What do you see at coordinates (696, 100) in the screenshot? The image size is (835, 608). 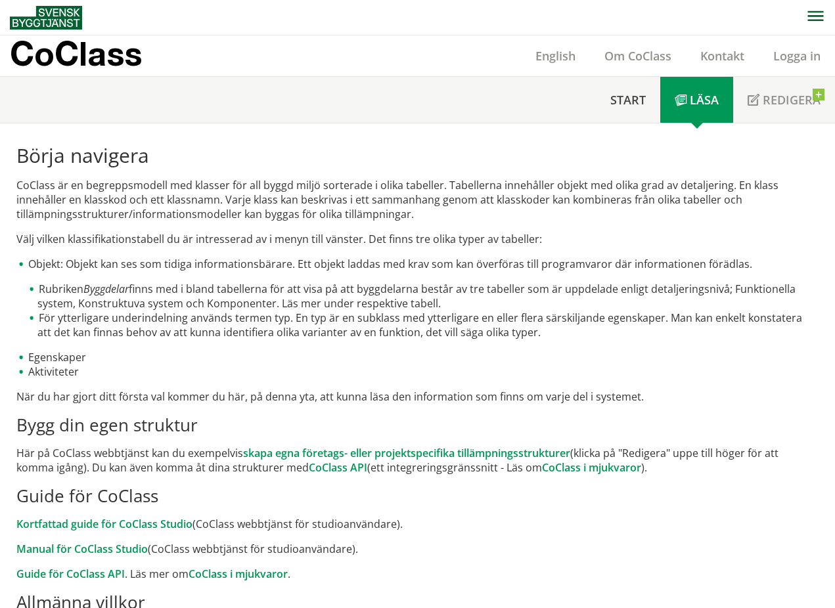 I see `a: Läsa` at bounding box center [696, 100].